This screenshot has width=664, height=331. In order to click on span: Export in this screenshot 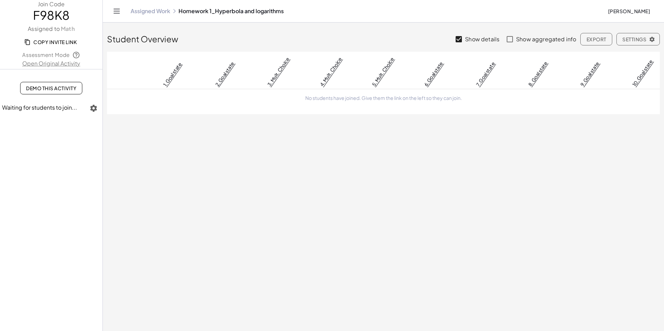, I will do `click(596, 39)`.